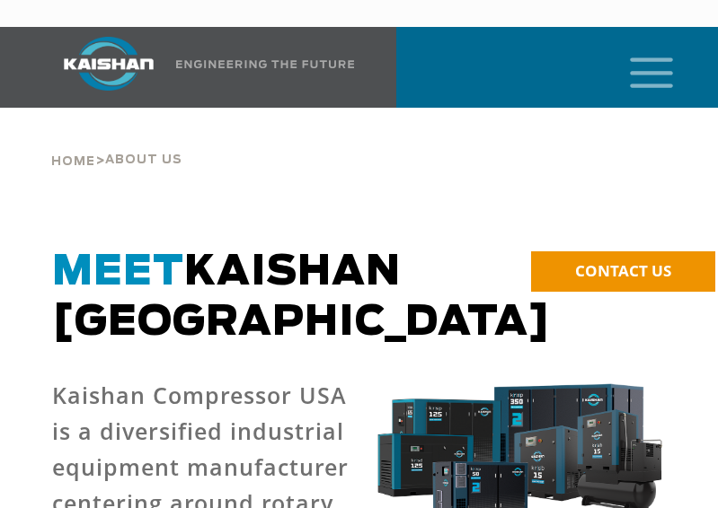 This screenshot has width=718, height=508. Describe the element at coordinates (118, 272) in the screenshot. I see `span: Meet` at that location.